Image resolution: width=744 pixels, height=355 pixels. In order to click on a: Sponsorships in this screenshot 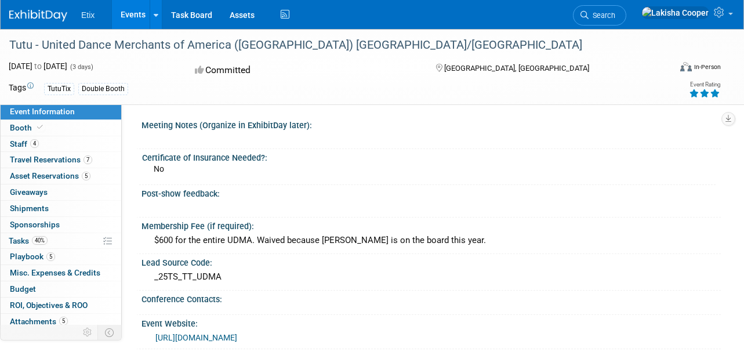, I will do `click(61, 225)`.